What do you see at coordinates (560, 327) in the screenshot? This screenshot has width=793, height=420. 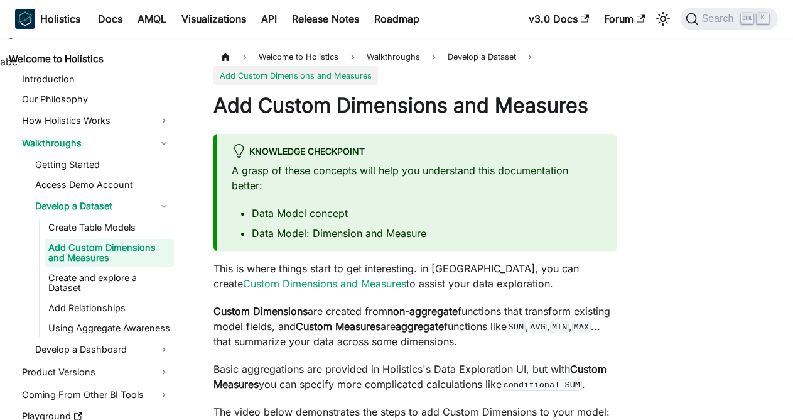 I see `code: MIN` at bounding box center [560, 327].